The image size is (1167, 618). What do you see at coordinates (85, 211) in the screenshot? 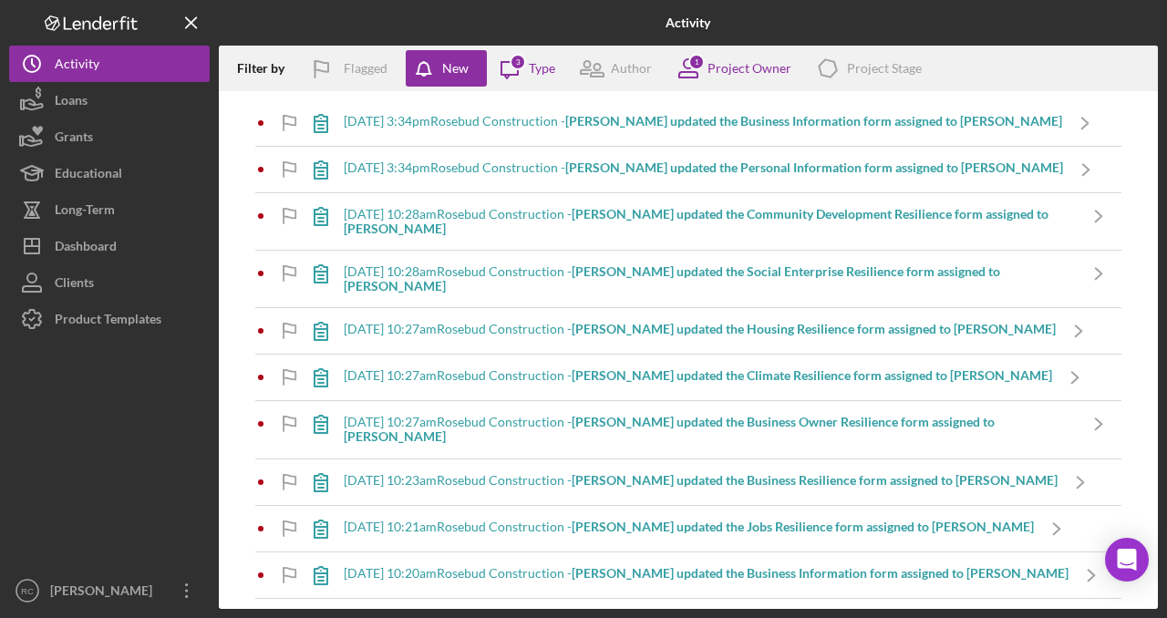
I see `div: Long-Term` at bounding box center [85, 211].